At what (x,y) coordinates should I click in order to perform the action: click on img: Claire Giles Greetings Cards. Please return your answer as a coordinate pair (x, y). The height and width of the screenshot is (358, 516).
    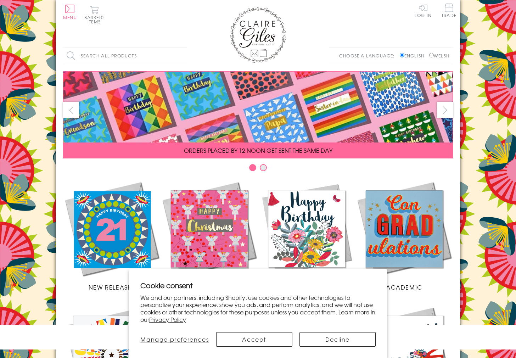
    Looking at the image, I should click on (258, 35).